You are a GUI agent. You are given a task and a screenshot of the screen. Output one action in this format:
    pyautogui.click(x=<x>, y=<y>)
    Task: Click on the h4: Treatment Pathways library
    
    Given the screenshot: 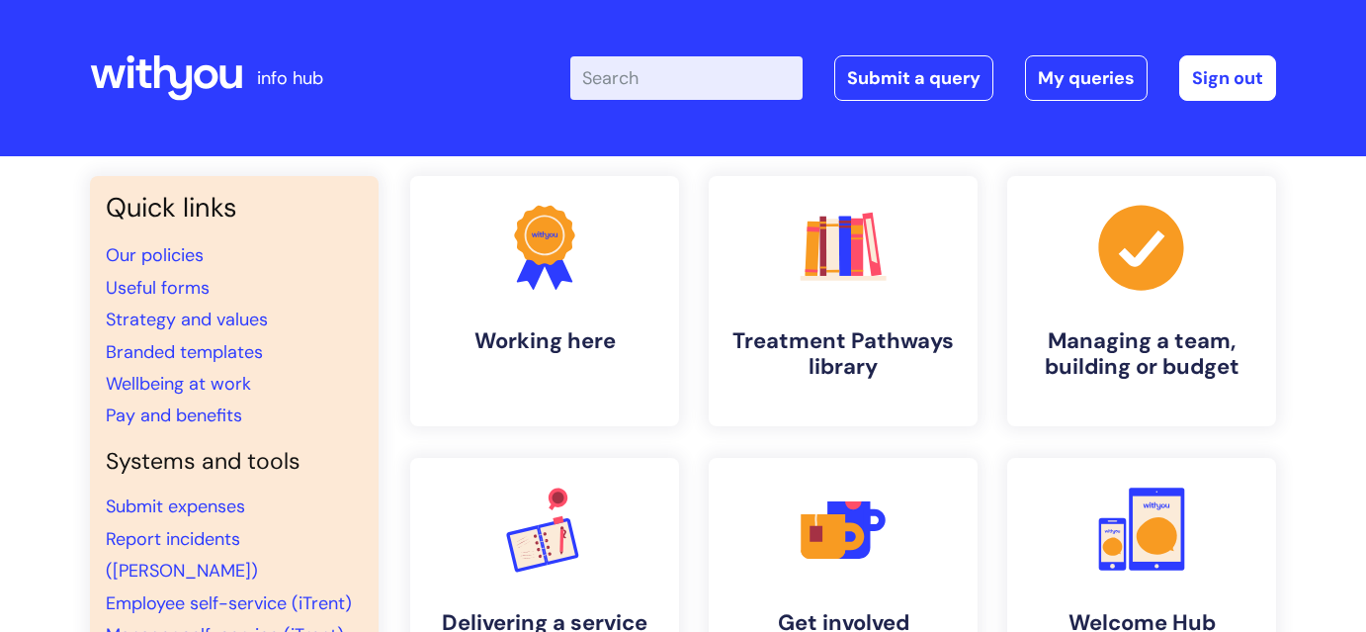 What is the action you would take?
    pyautogui.click(x=843, y=354)
    